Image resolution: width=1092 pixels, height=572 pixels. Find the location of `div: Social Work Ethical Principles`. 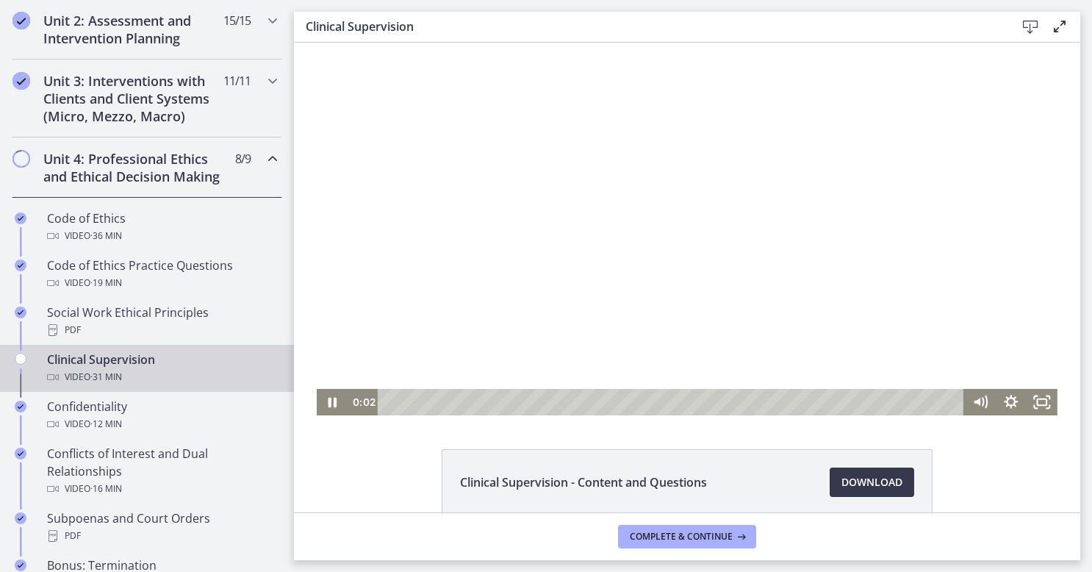

div: Social Work Ethical Principles is located at coordinates (162, 321).